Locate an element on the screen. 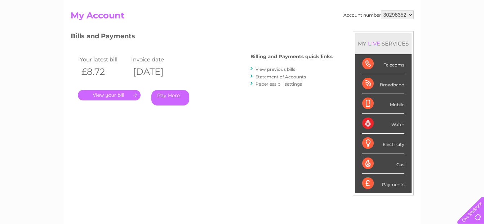  div: Water is located at coordinates (383, 123).